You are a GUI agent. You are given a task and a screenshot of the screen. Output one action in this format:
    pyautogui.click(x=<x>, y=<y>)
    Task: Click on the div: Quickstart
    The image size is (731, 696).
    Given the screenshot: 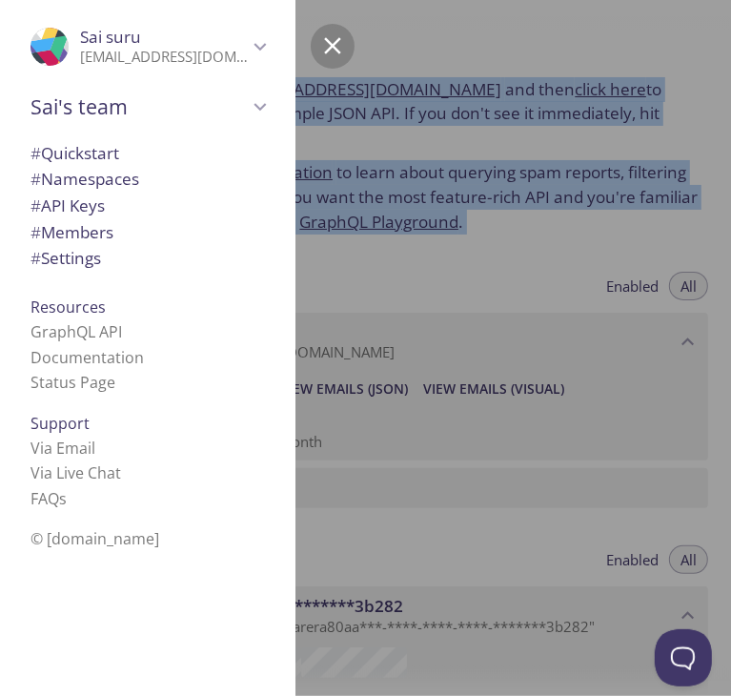 What is the action you would take?
    pyautogui.click(x=148, y=153)
    